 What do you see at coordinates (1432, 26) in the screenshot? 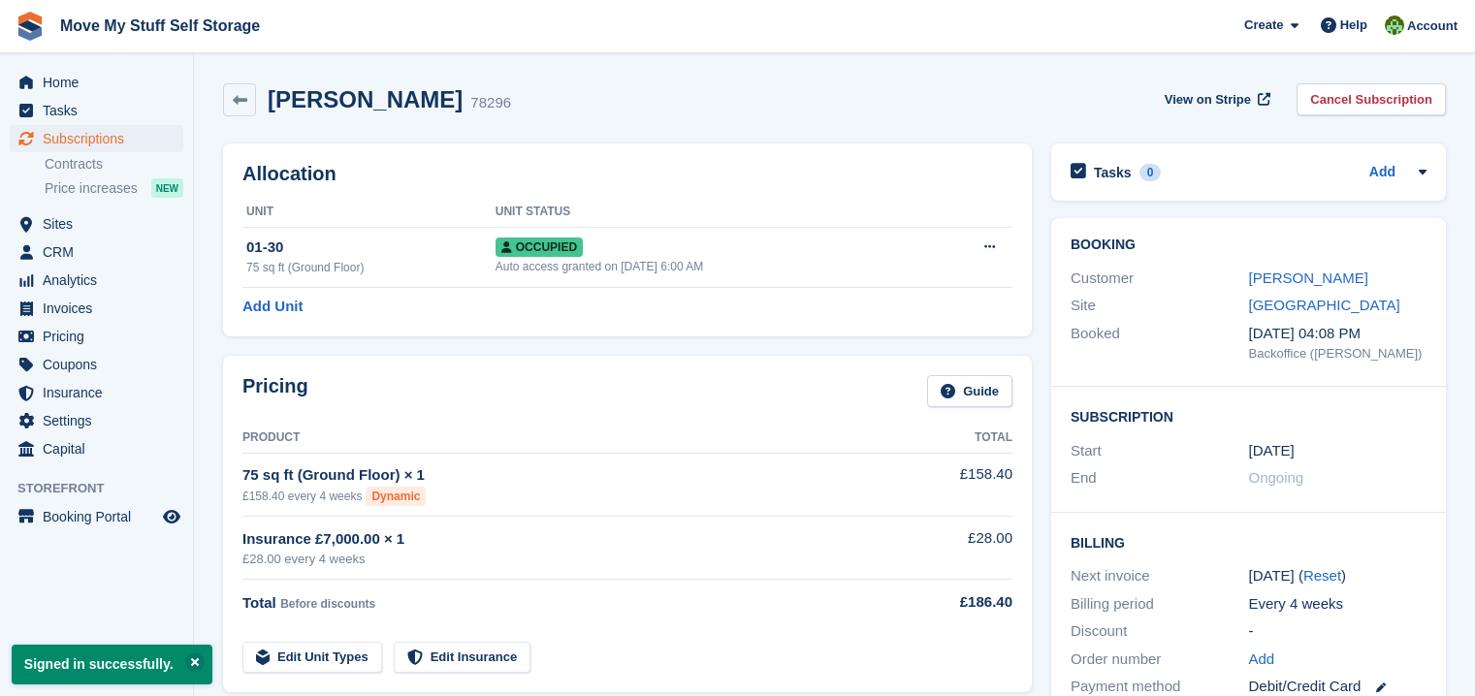
I see `span: Account` at bounding box center [1432, 26].